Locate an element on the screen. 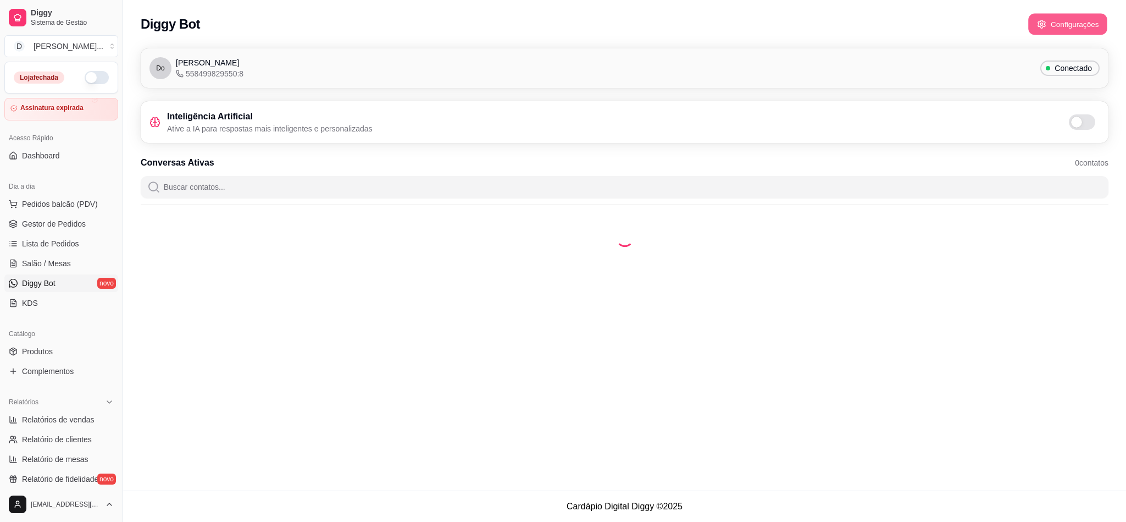 The image size is (1126, 522). span: Sistema de Gestão is located at coordinates (72, 23).